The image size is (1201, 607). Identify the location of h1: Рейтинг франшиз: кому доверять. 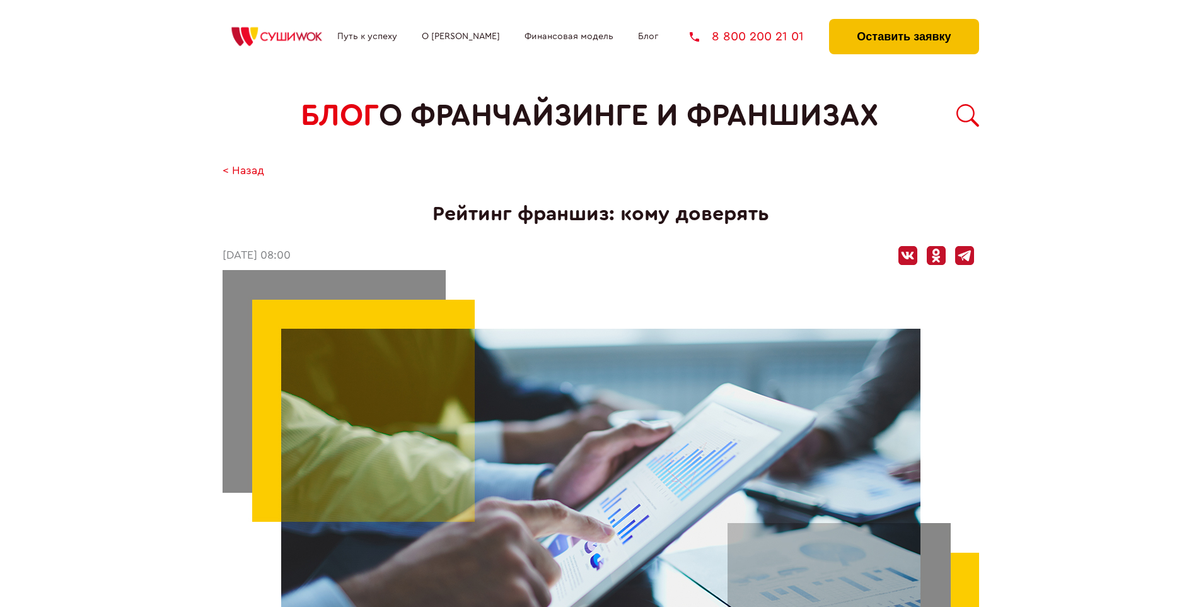
(601, 214).